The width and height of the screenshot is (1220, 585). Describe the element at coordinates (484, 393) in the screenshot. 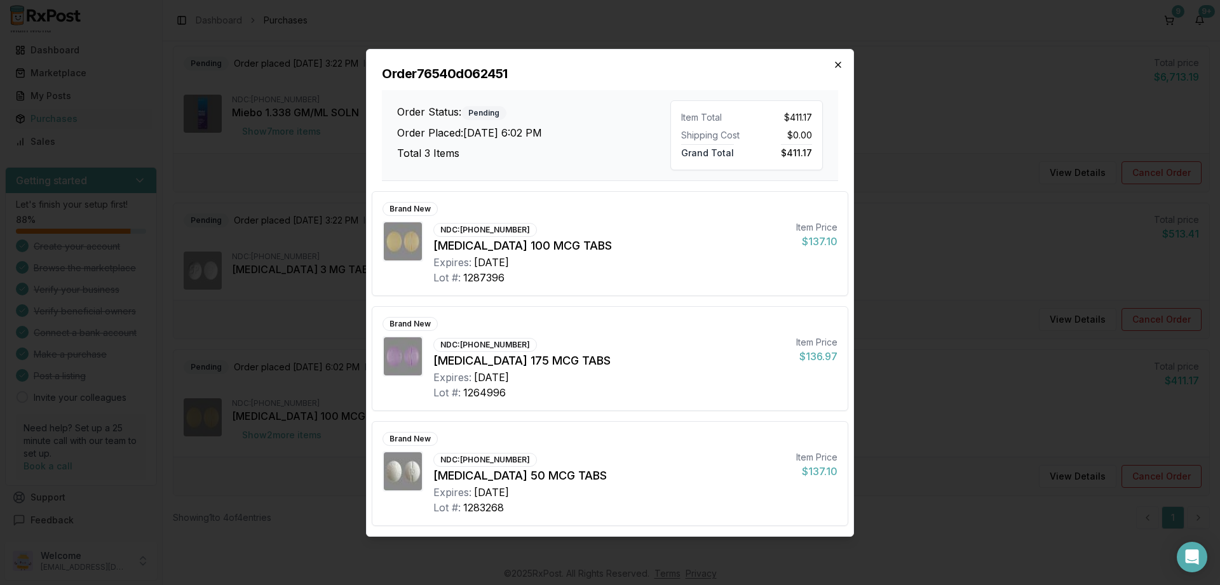

I see `div: 1264996` at that location.